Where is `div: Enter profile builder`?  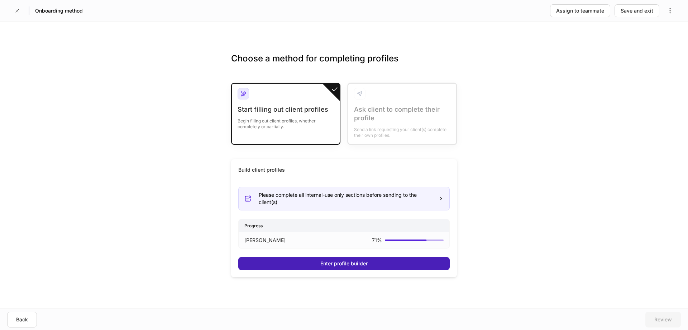 div: Enter profile builder is located at coordinates (344, 263).